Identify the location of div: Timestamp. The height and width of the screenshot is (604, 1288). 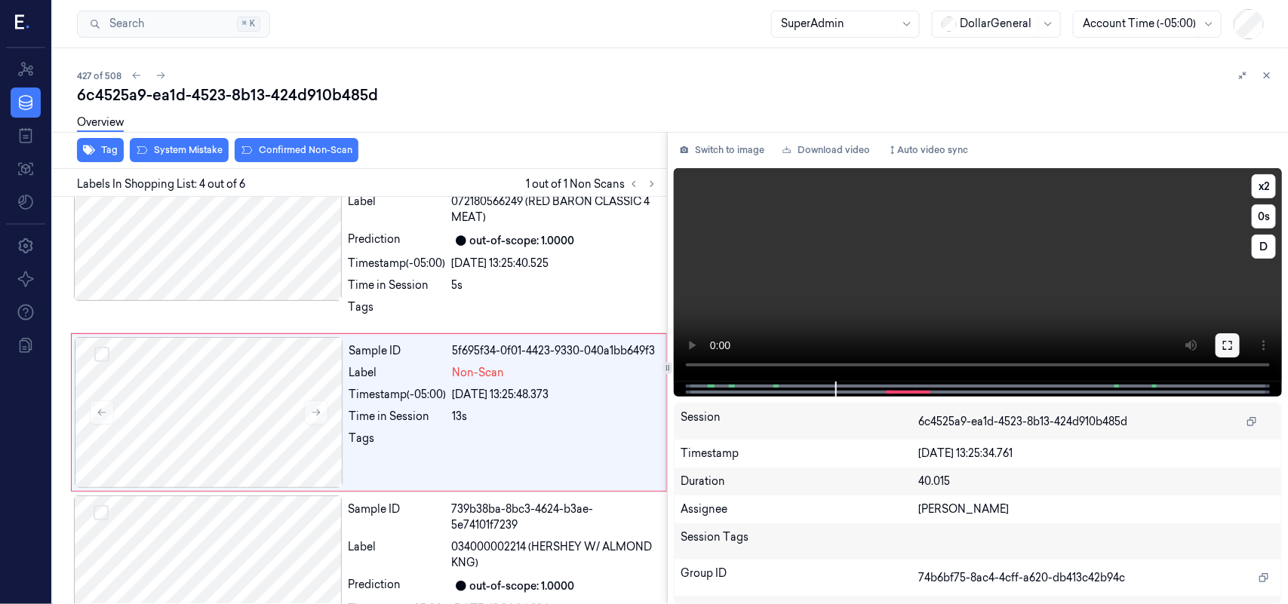
(799, 454).